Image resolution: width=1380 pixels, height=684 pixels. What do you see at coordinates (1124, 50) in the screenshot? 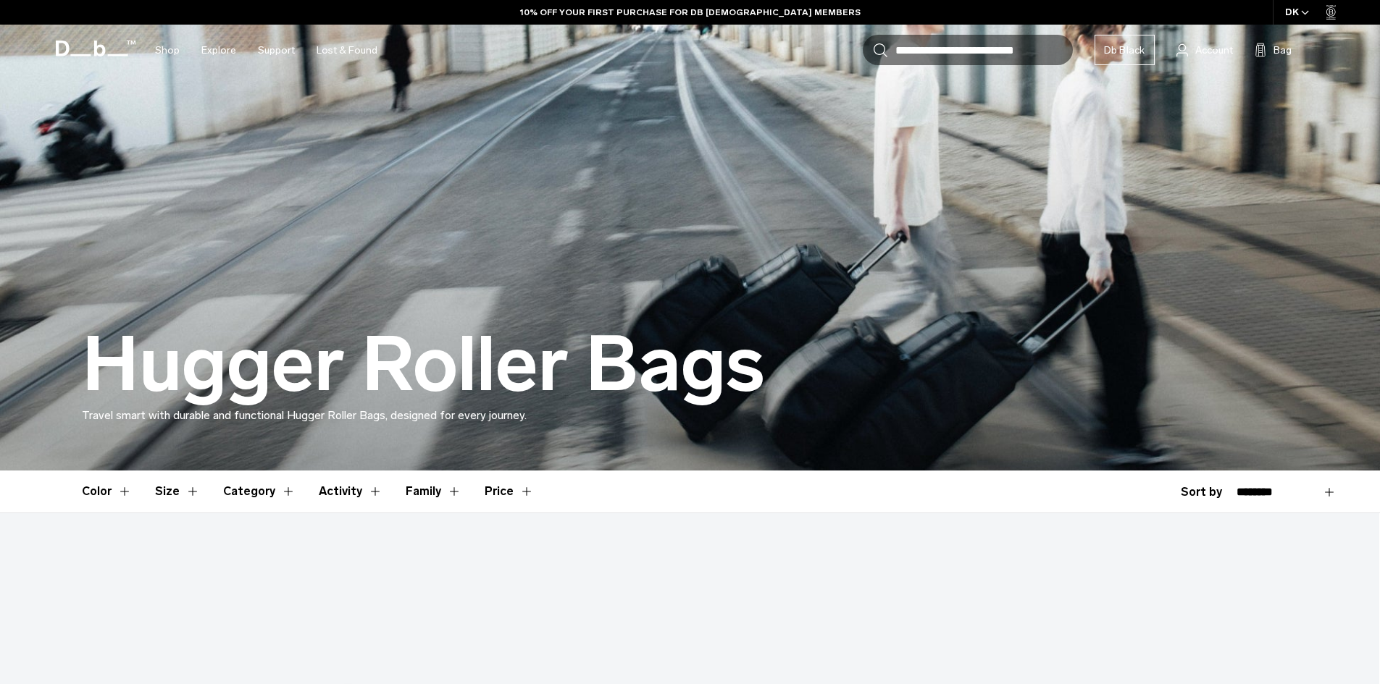
I see `a: Db Black` at bounding box center [1124, 50].